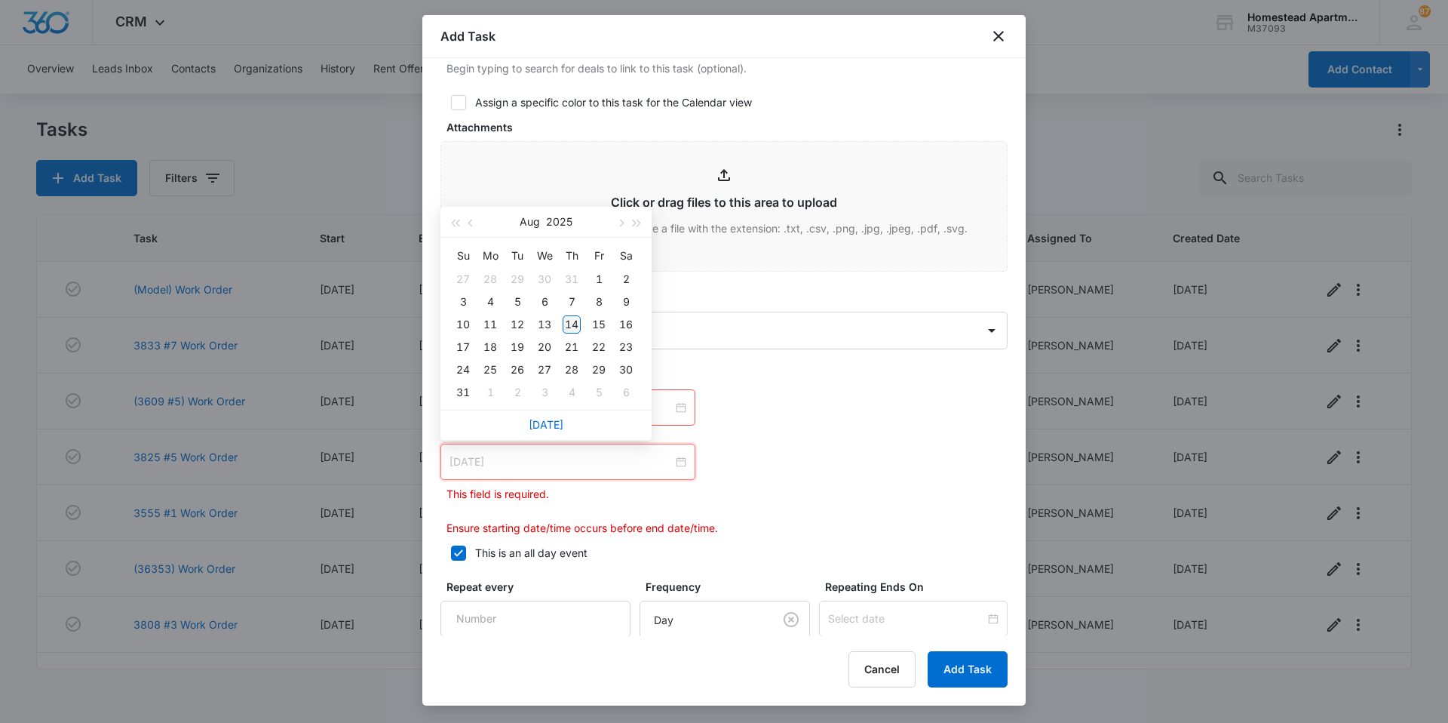 The height and width of the screenshot is (723, 1448). What do you see at coordinates (599, 392) in the screenshot?
I see `div: 5` at bounding box center [599, 392].